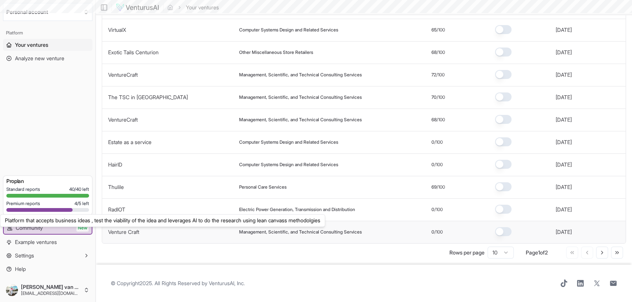 This screenshot has height=302, width=632. I want to click on span: 70, so click(434, 97).